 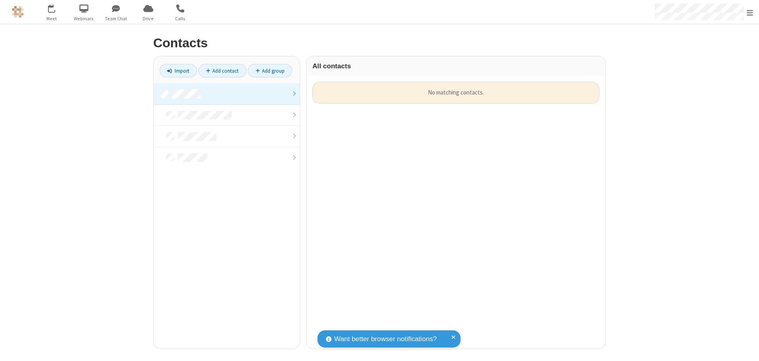 I want to click on span: Want better browser notifications?, so click(x=386, y=339).